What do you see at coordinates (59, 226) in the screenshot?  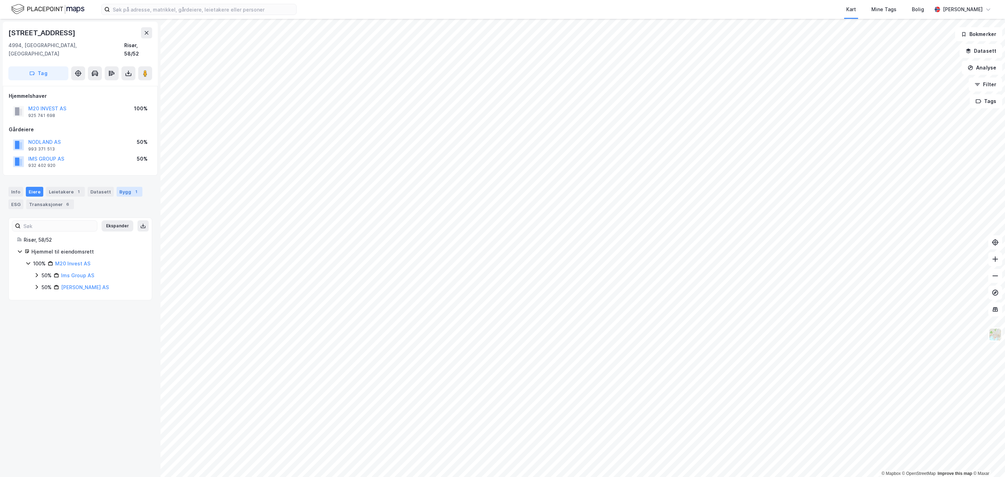 I see `input: Søk` at bounding box center [59, 226].